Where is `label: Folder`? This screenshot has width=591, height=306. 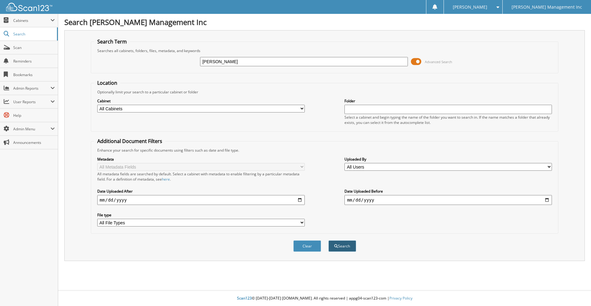
label: Folder is located at coordinates (448, 101).